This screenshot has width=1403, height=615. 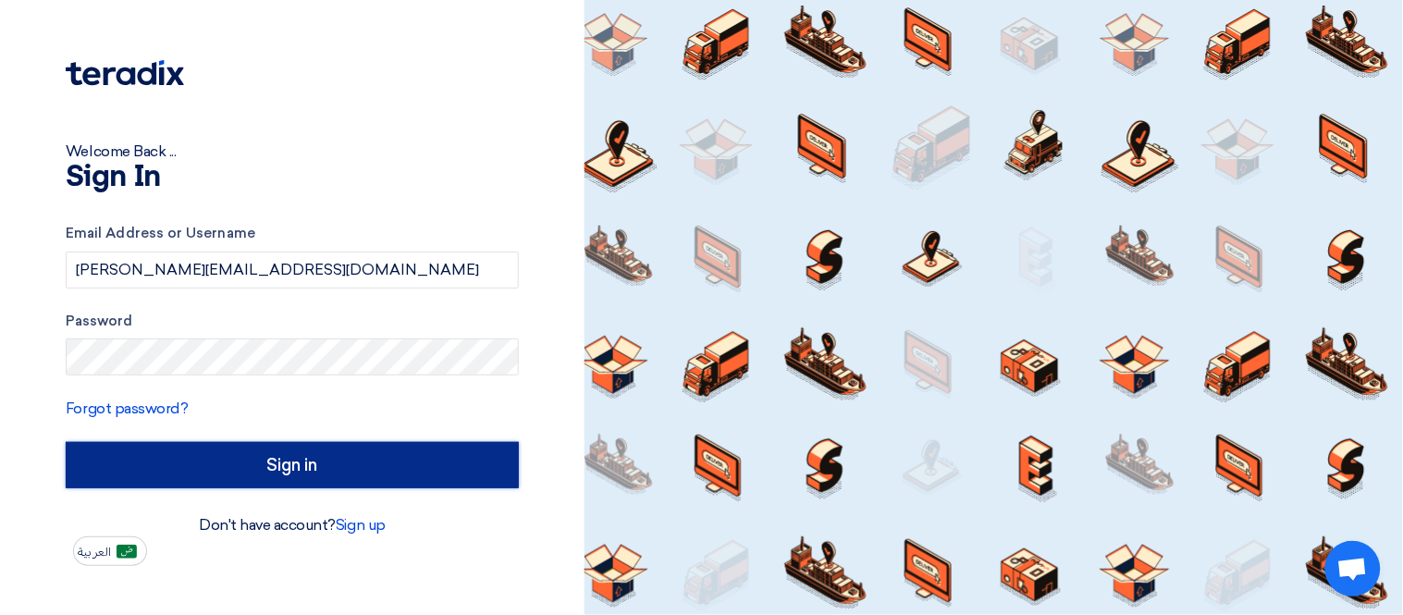 What do you see at coordinates (292, 152) in the screenshot?
I see `div: Welcome Back ...` at bounding box center [292, 152].